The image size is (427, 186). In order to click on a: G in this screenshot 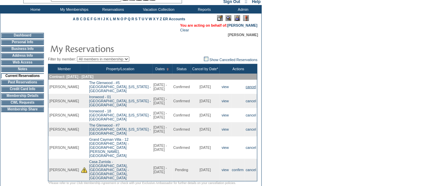, I will do `click(95, 19)`.